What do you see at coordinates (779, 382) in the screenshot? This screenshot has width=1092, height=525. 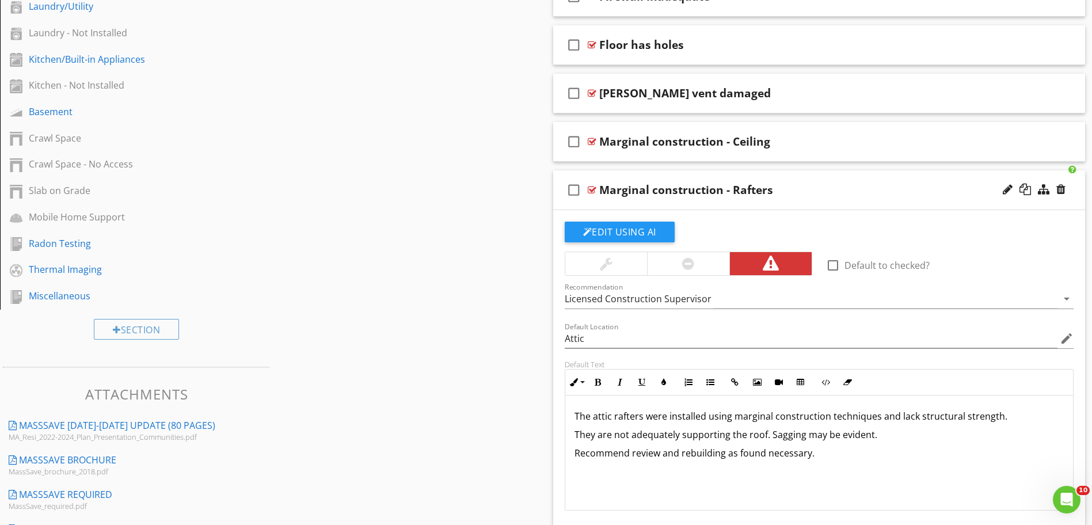 I see `button: Insert Video` at bounding box center [779, 382].